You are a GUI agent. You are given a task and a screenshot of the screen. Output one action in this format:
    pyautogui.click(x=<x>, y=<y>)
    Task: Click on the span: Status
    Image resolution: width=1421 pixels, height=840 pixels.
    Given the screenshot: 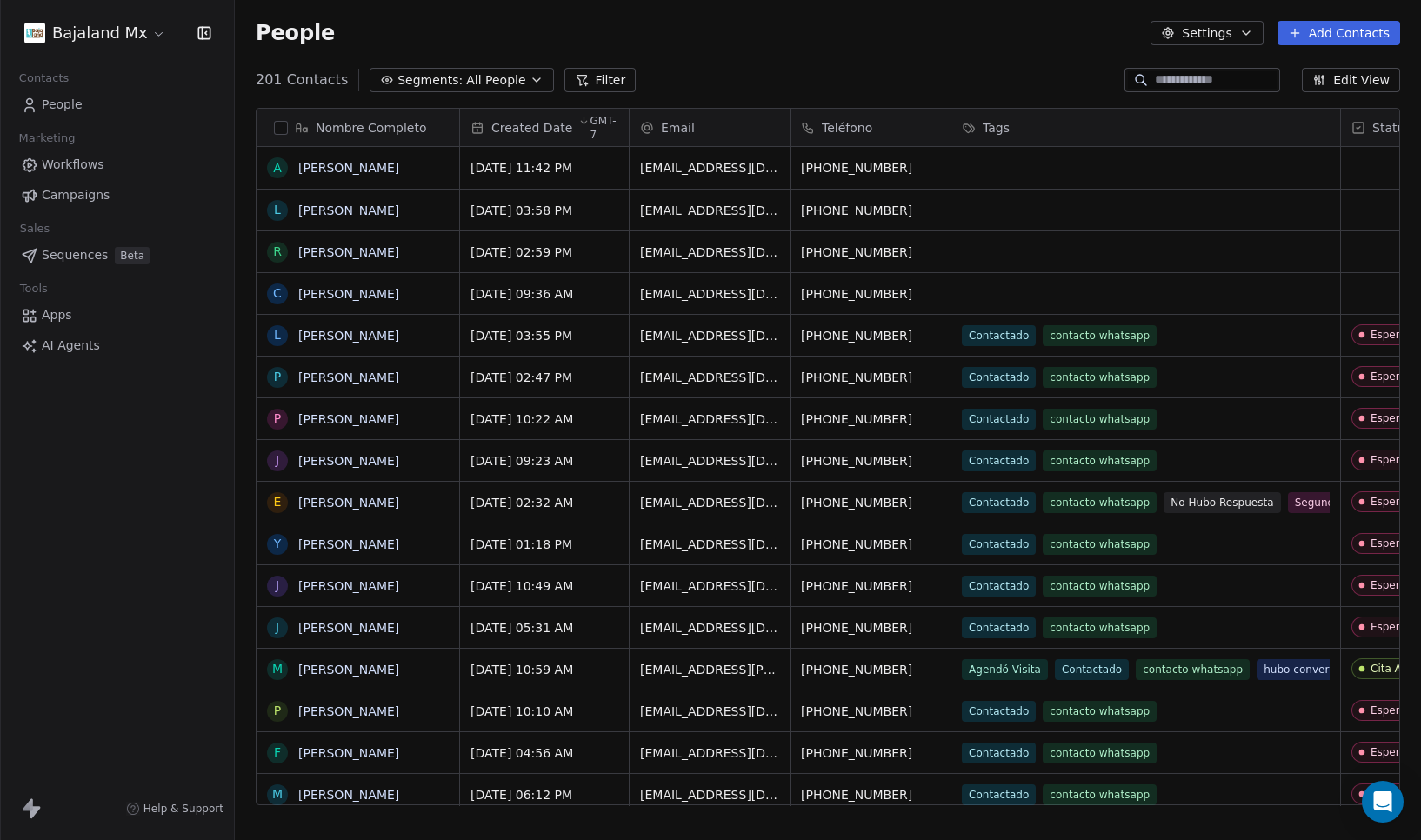 What is the action you would take?
    pyautogui.click(x=1392, y=128)
    